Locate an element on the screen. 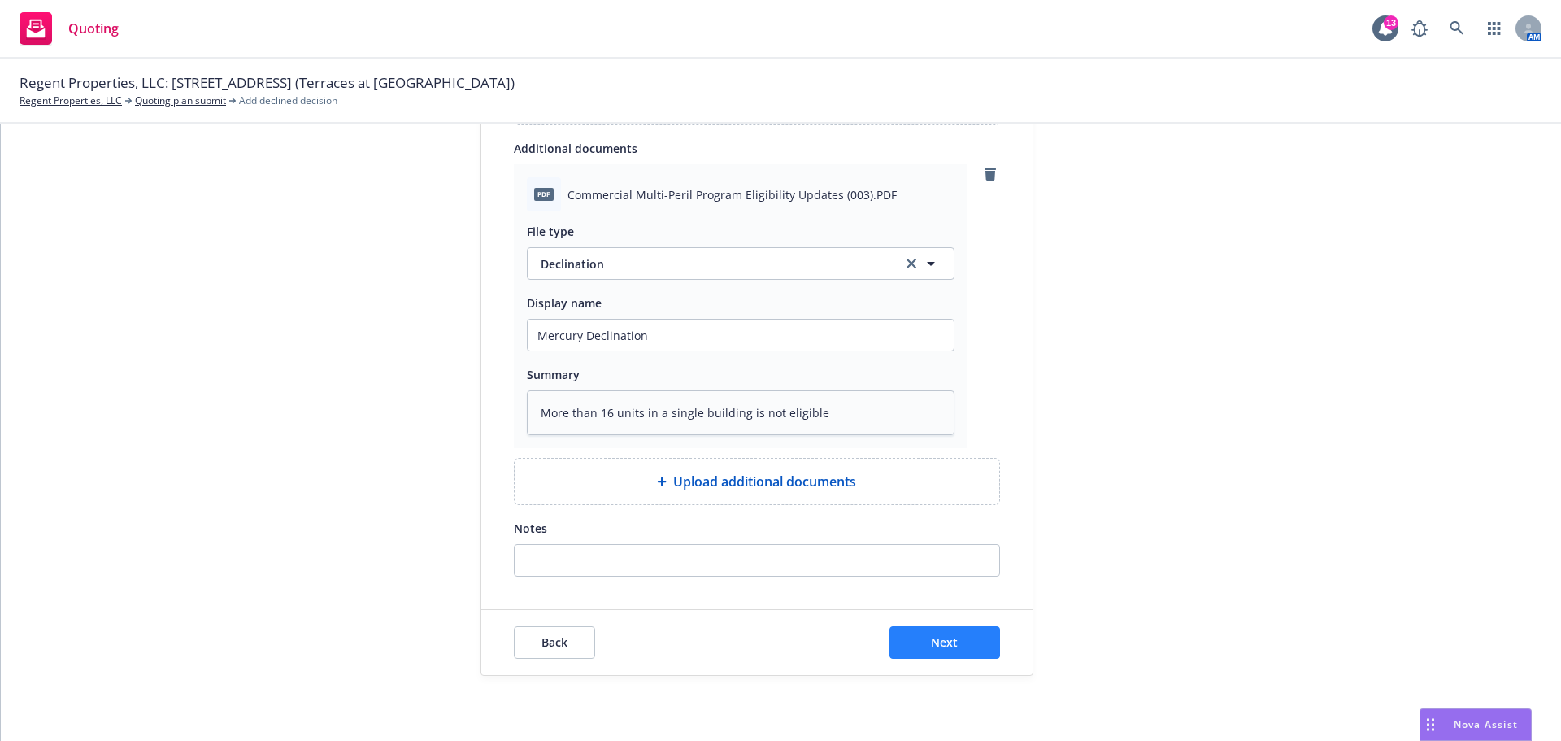 The width and height of the screenshot is (1561, 741). a: Quoting is located at coordinates (69, 28).